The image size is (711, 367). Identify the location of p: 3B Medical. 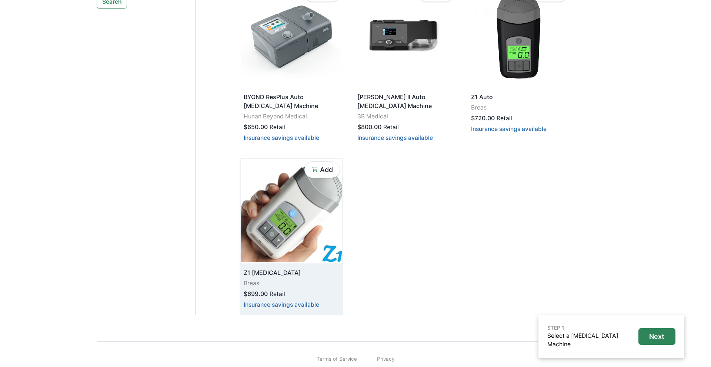
(405, 117).